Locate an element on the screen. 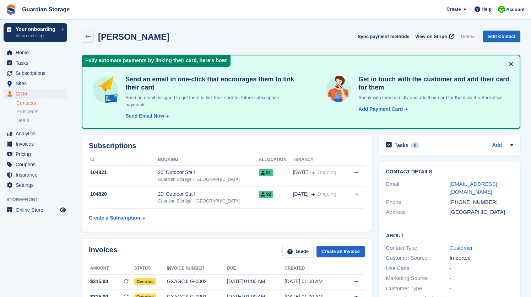 Image resolution: width=531 pixels, height=297 pixels. span: Overdue is located at coordinates (145, 281).